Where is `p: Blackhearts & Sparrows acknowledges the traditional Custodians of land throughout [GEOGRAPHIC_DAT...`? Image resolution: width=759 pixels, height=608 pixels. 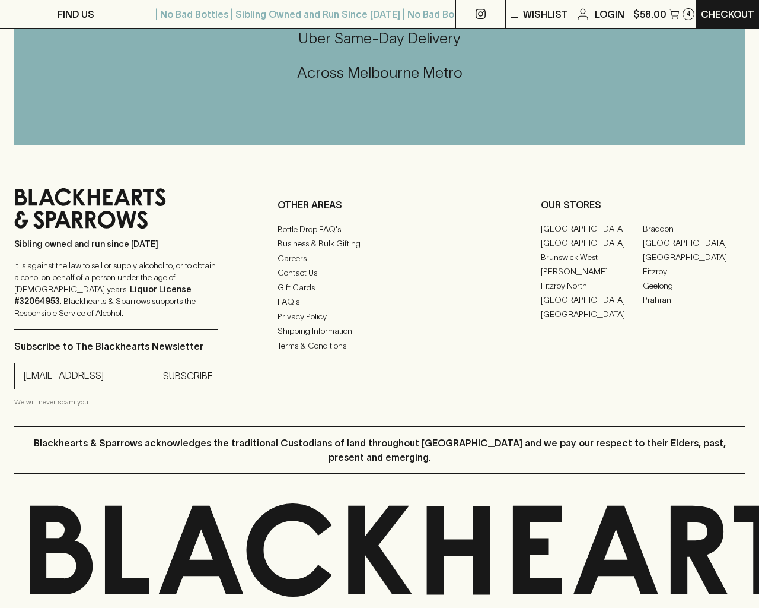 p: Blackhearts & Sparrows acknowledges the traditional Custodians of land throughout [GEOGRAPHIC_DAT... is located at coordinates (380, 450).